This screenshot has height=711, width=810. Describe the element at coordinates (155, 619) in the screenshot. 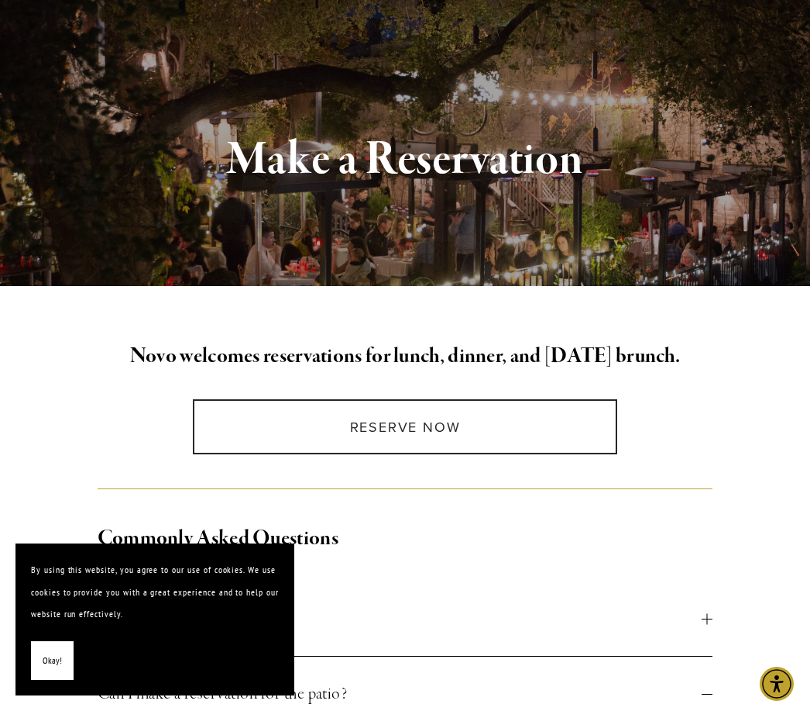

I see `section: Cookie banner` at that location.